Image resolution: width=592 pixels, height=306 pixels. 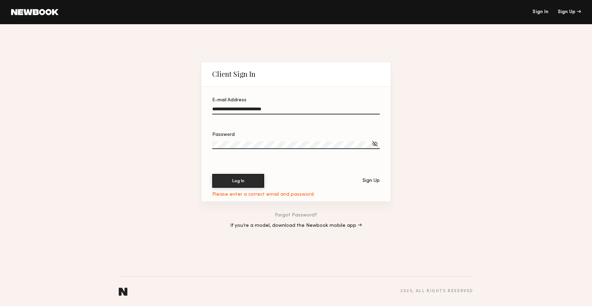 I want to click on div: Please enter a correct email and password., so click(x=263, y=195).